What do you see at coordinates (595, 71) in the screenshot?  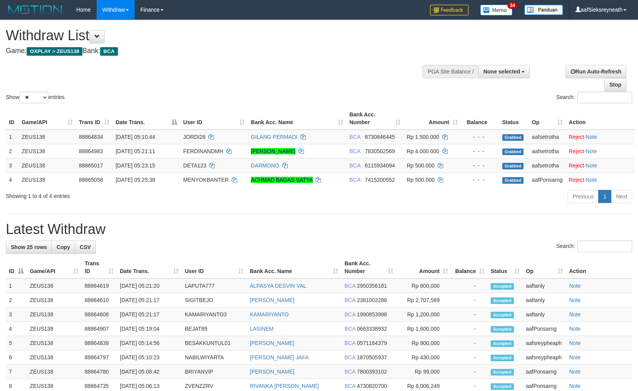 I see `a: Run Auto-Refresh` at bounding box center [595, 71].